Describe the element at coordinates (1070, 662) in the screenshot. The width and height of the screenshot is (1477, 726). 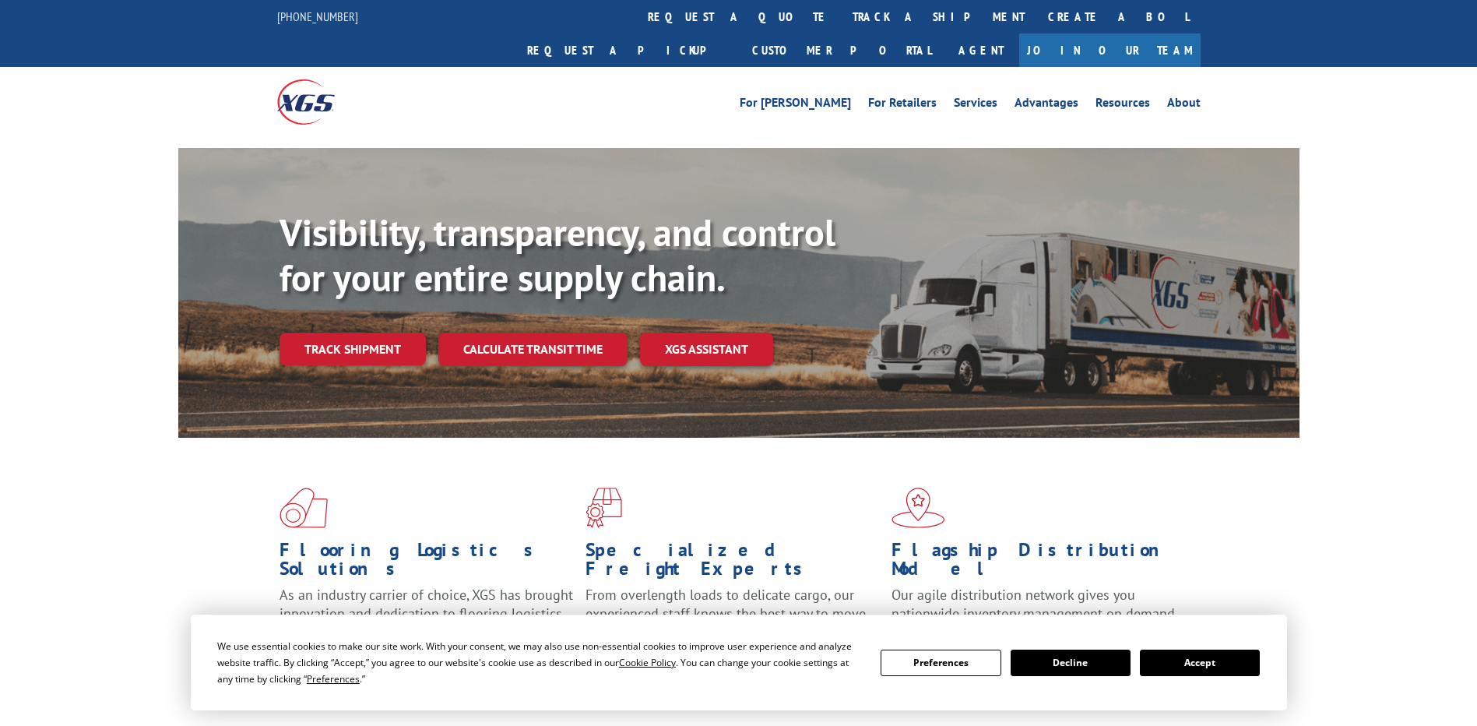
I see `button: Decline` at that location.